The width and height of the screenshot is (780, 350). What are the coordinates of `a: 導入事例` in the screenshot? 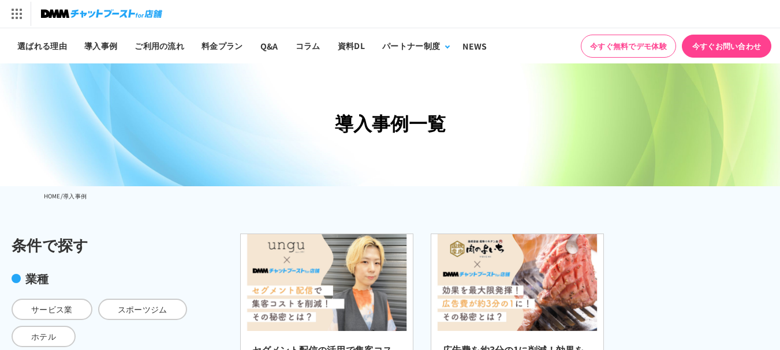 It's located at (100, 46).